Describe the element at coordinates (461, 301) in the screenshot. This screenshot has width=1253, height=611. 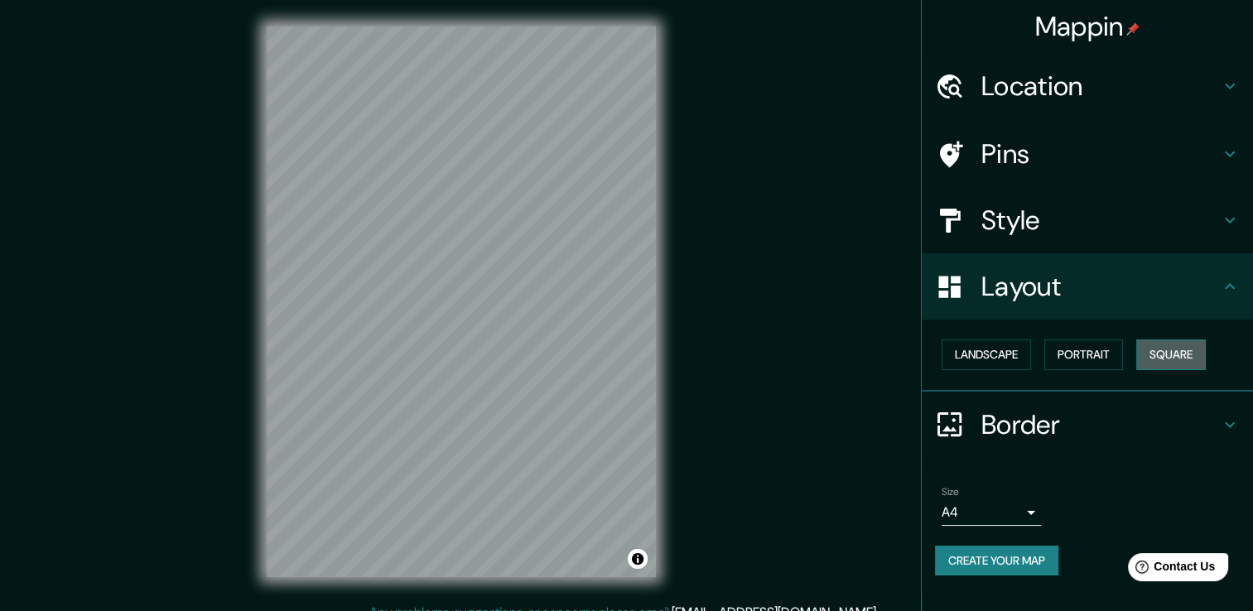
I see `canvas: Map` at that location.